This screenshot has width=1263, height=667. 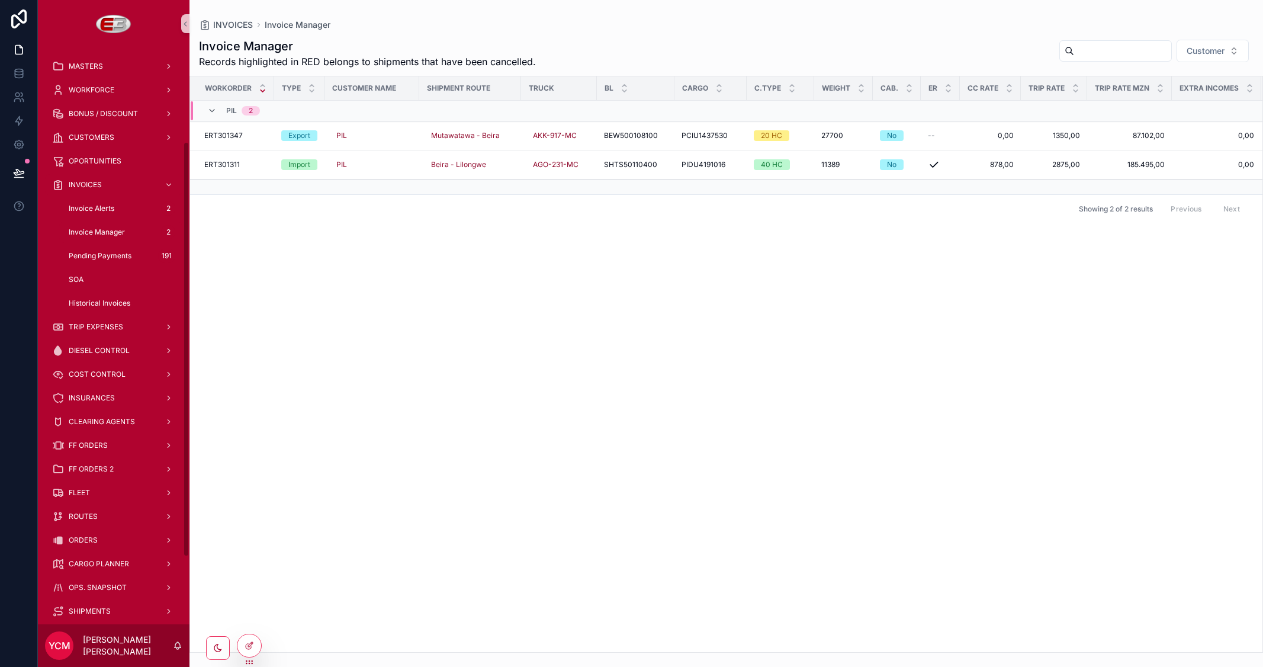 I want to click on a: 878,00, so click(x=990, y=165).